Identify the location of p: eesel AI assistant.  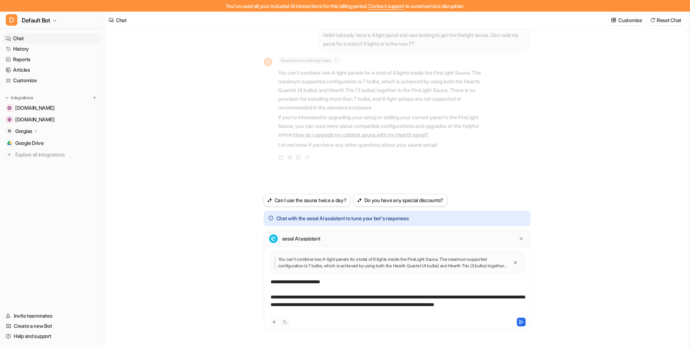
(301, 239).